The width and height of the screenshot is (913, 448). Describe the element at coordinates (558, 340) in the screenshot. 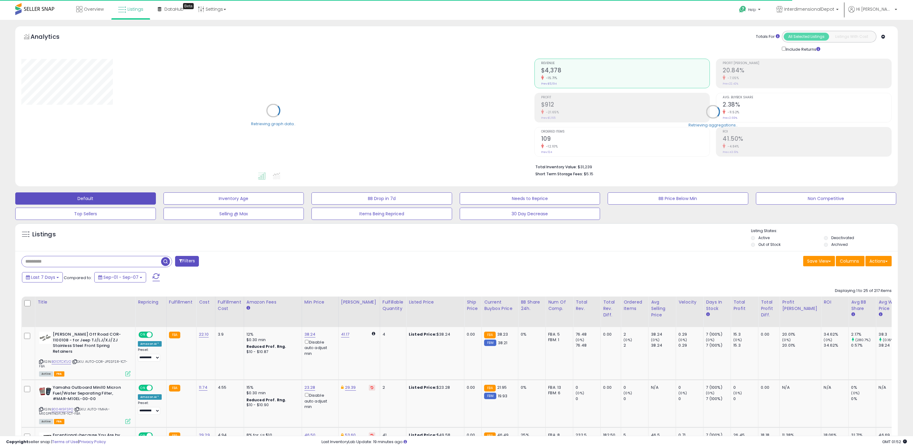

I see `div: FBM: 1` at that location.